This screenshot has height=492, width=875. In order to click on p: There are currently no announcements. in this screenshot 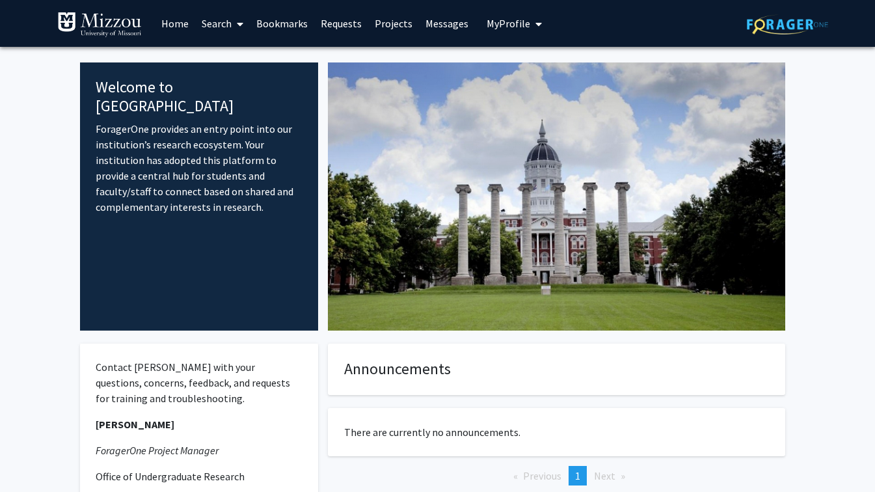, I will do `click(556, 432)`.